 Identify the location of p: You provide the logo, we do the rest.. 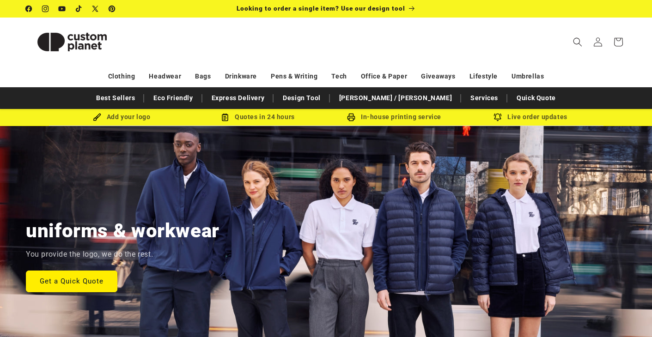
(89, 255).